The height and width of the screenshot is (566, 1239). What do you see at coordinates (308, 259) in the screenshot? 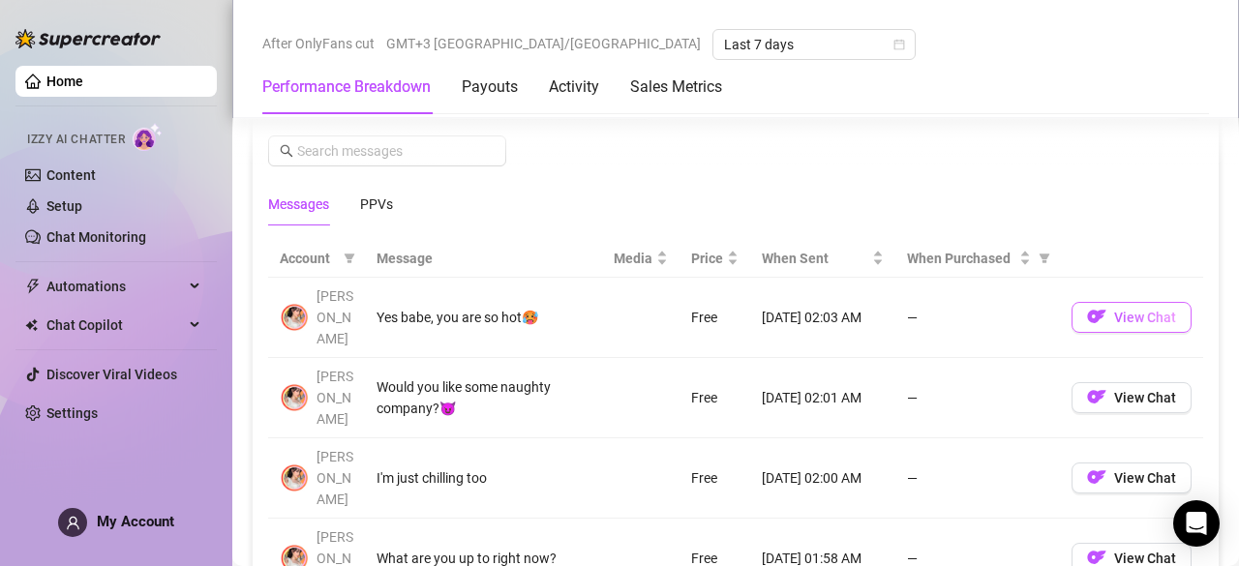
I see `span: Account` at bounding box center [308, 259].